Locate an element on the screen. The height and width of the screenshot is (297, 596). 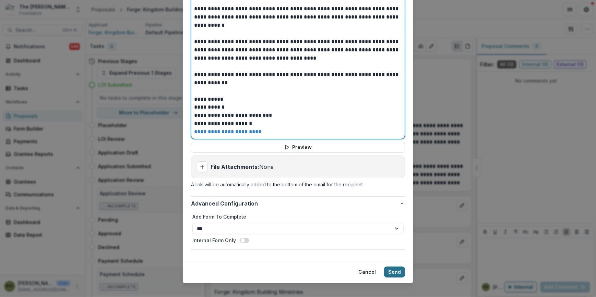
strong: File Attachments: is located at coordinates (235, 167).